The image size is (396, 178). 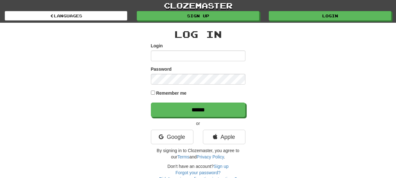 I want to click on a: Terms, so click(x=183, y=157).